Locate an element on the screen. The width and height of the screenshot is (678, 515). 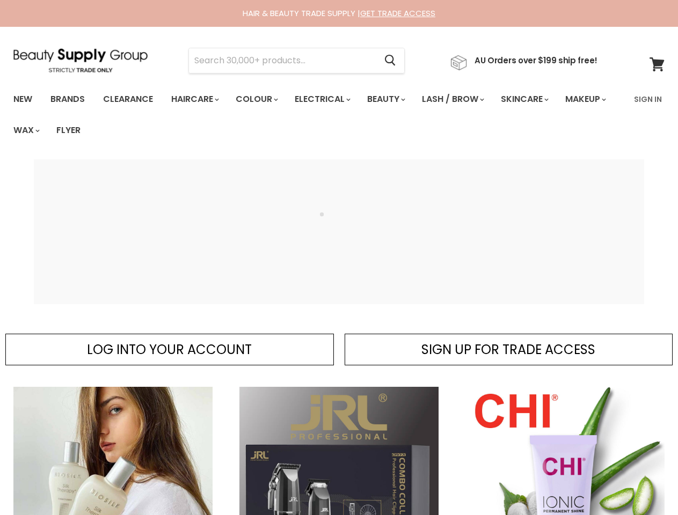
a: Flyer is located at coordinates (68, 130).